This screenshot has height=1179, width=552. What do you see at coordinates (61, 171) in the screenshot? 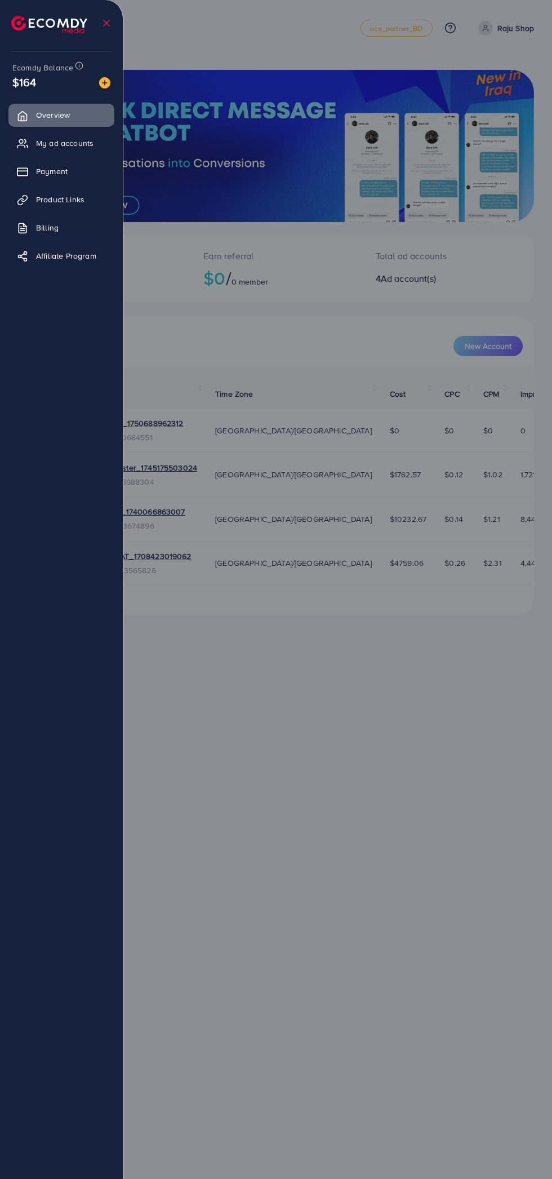
I see `a: Payment` at bounding box center [61, 171].